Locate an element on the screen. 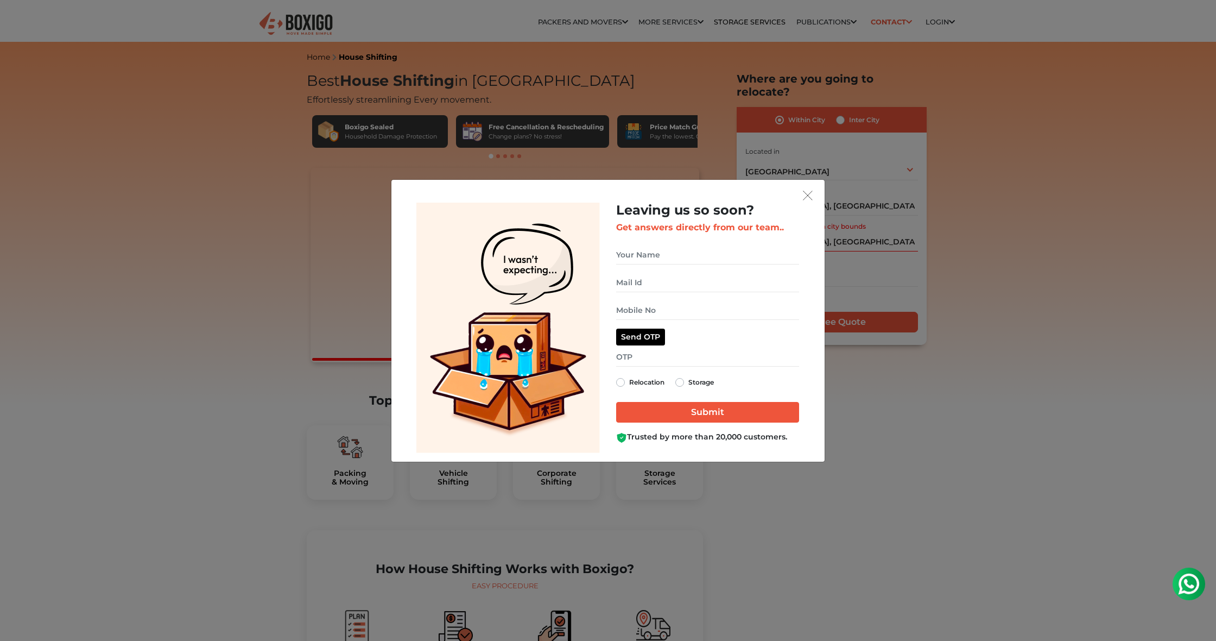 This screenshot has height=641, width=1216. div: Trusted by more than 20,000 customers. is located at coordinates (708, 437).